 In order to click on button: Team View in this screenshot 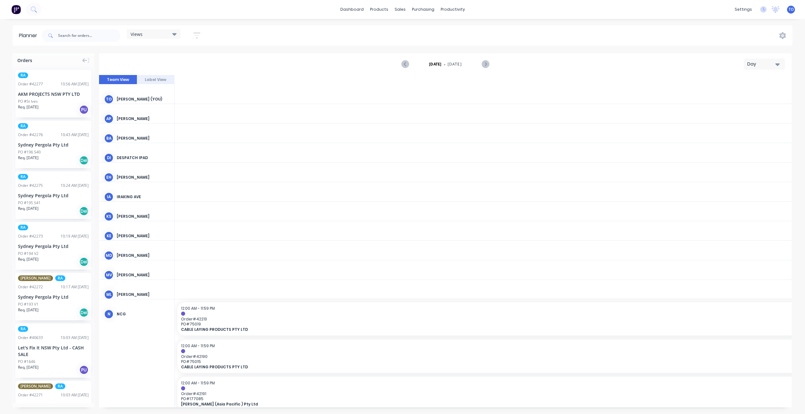, I will do `click(118, 80)`.